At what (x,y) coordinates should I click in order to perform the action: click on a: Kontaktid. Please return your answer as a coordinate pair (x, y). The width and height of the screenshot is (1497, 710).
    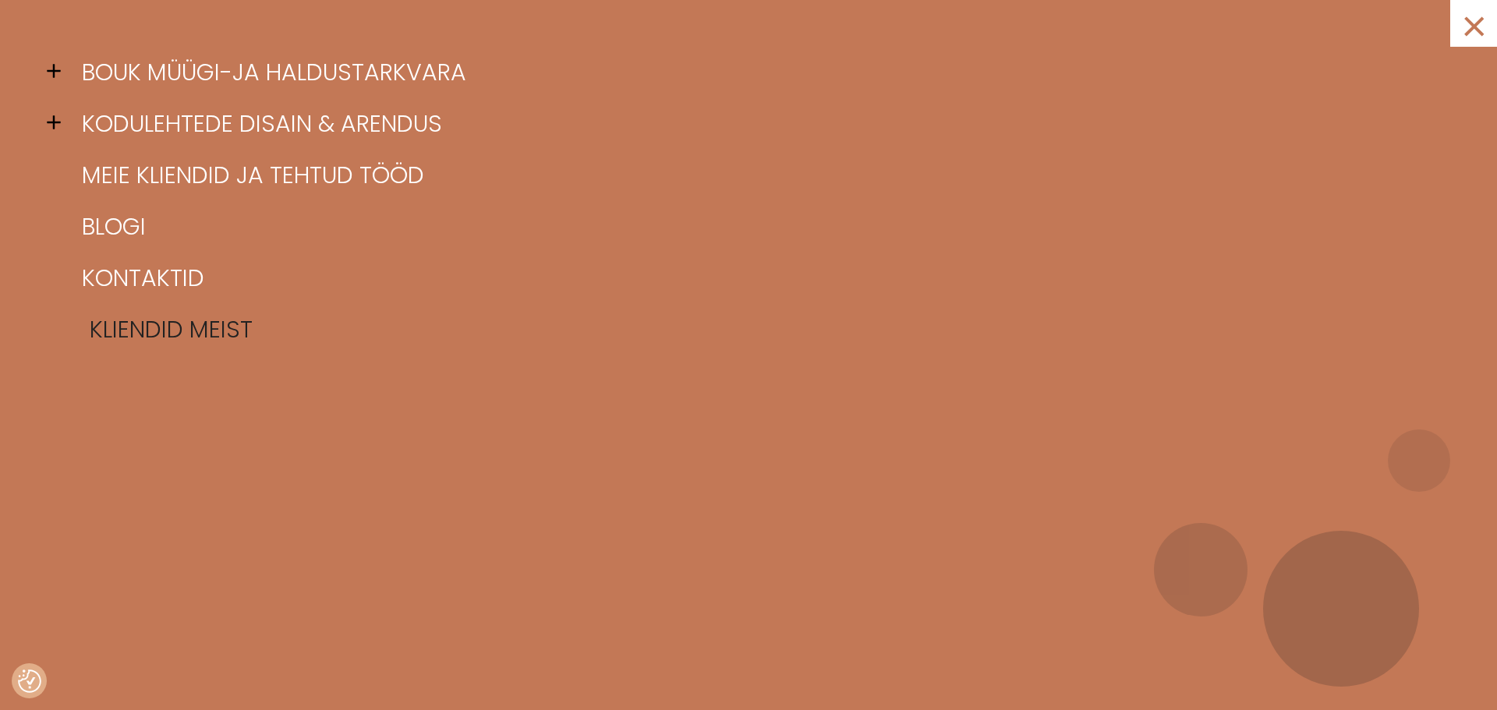
    Looking at the image, I should click on (760, 278).